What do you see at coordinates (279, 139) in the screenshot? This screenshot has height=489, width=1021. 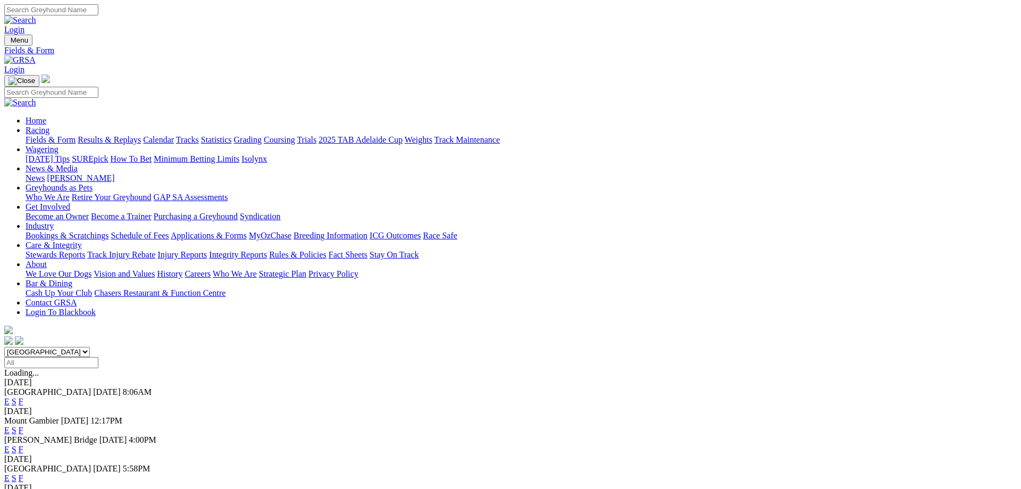 I see `a: Coursing` at bounding box center [279, 139].